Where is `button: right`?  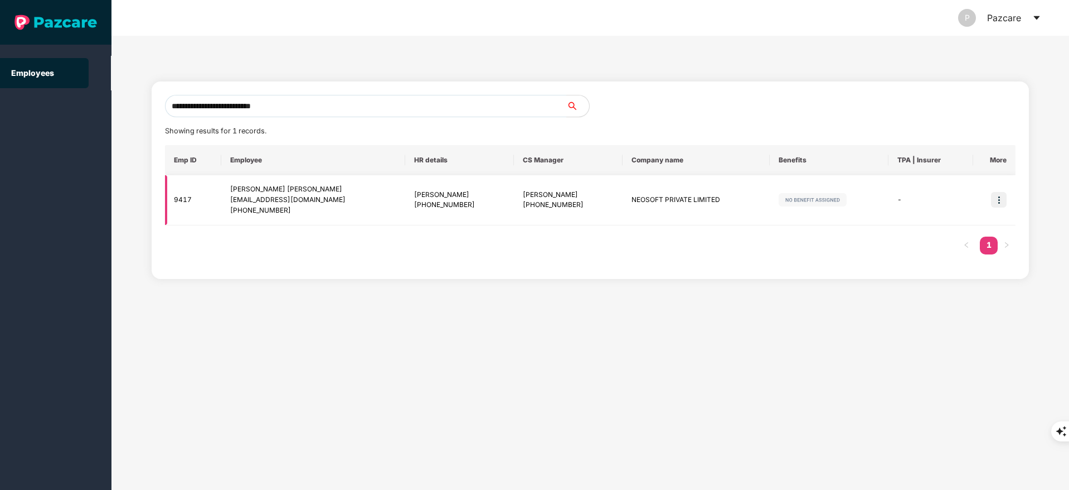 button: right is located at coordinates (1007, 245).